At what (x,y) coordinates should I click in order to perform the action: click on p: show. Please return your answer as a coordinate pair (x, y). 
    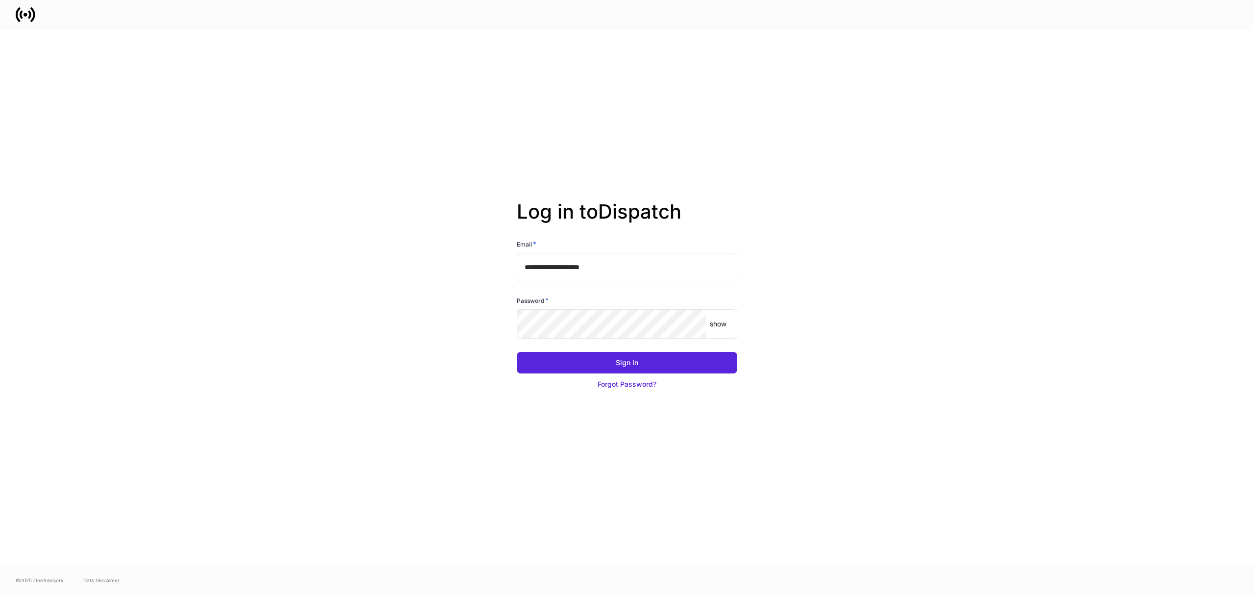
    Looking at the image, I should click on (718, 324).